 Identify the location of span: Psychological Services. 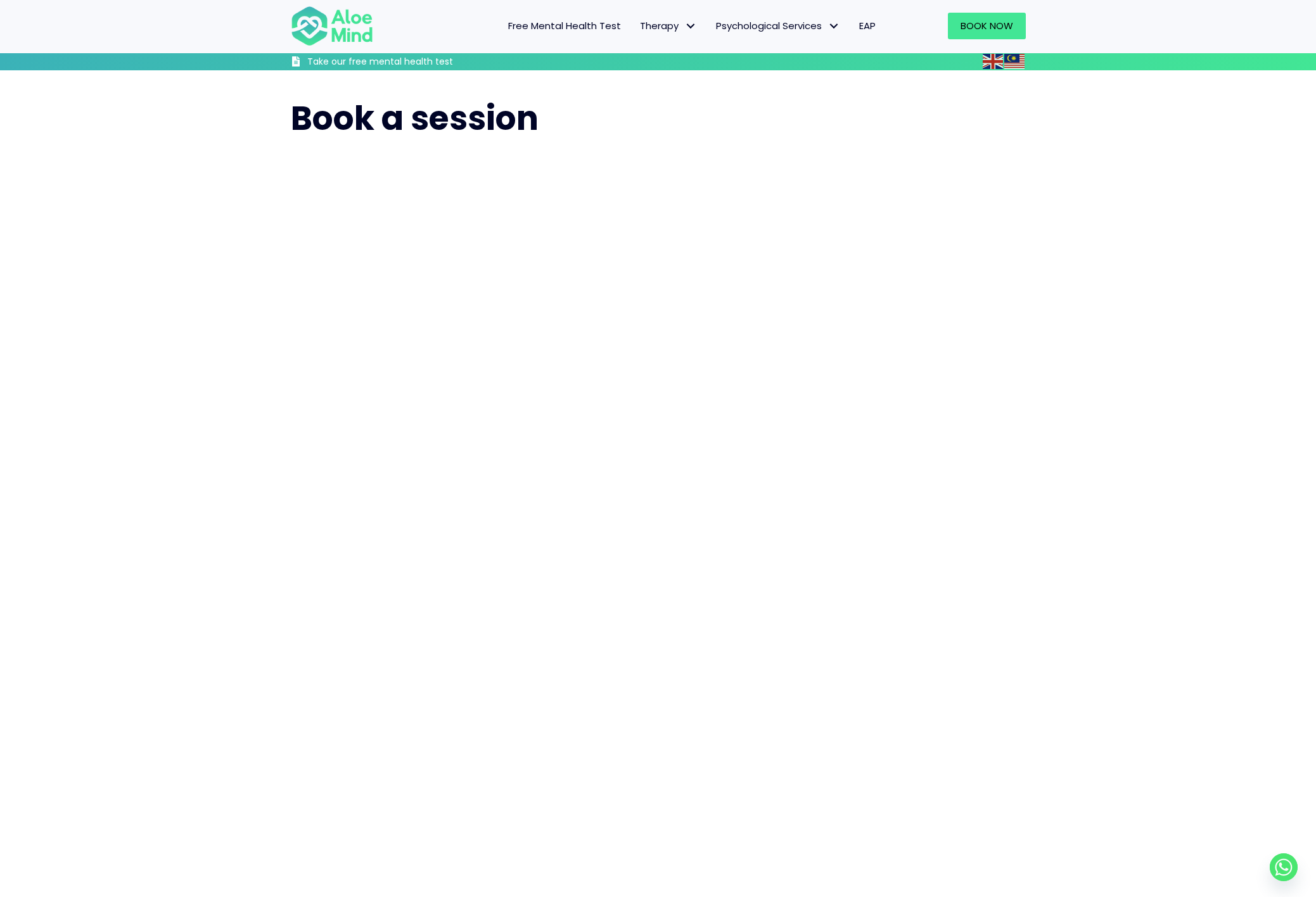
(778, 25).